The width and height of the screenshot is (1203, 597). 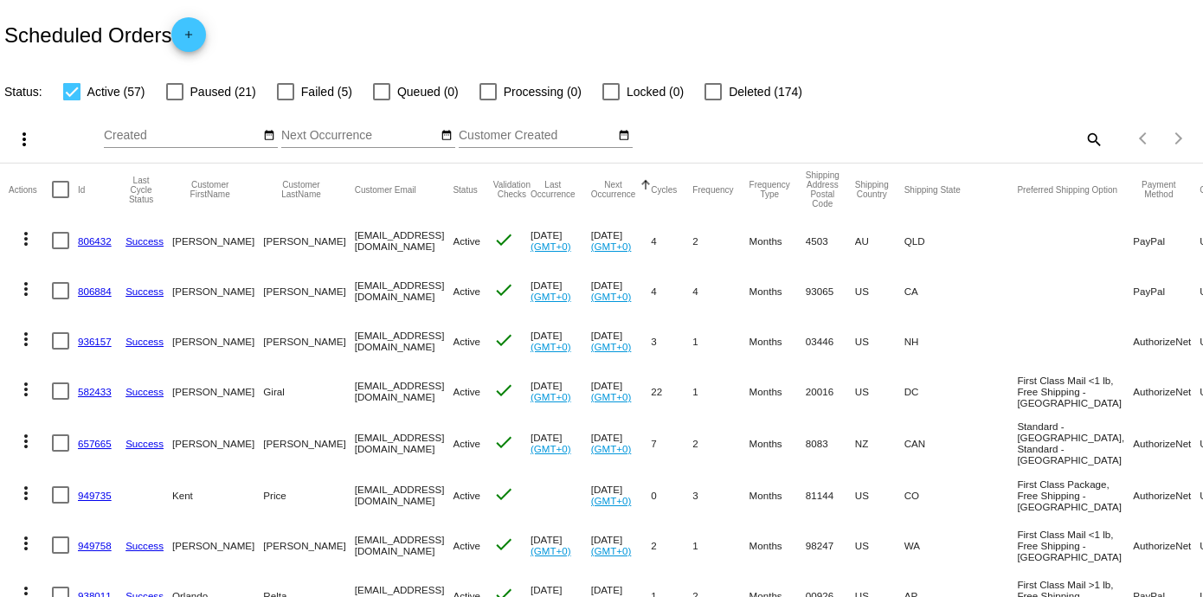 What do you see at coordinates (614, 190) in the screenshot?
I see `button: Change sorting for NextOccurrenceUtc` at bounding box center [614, 190].